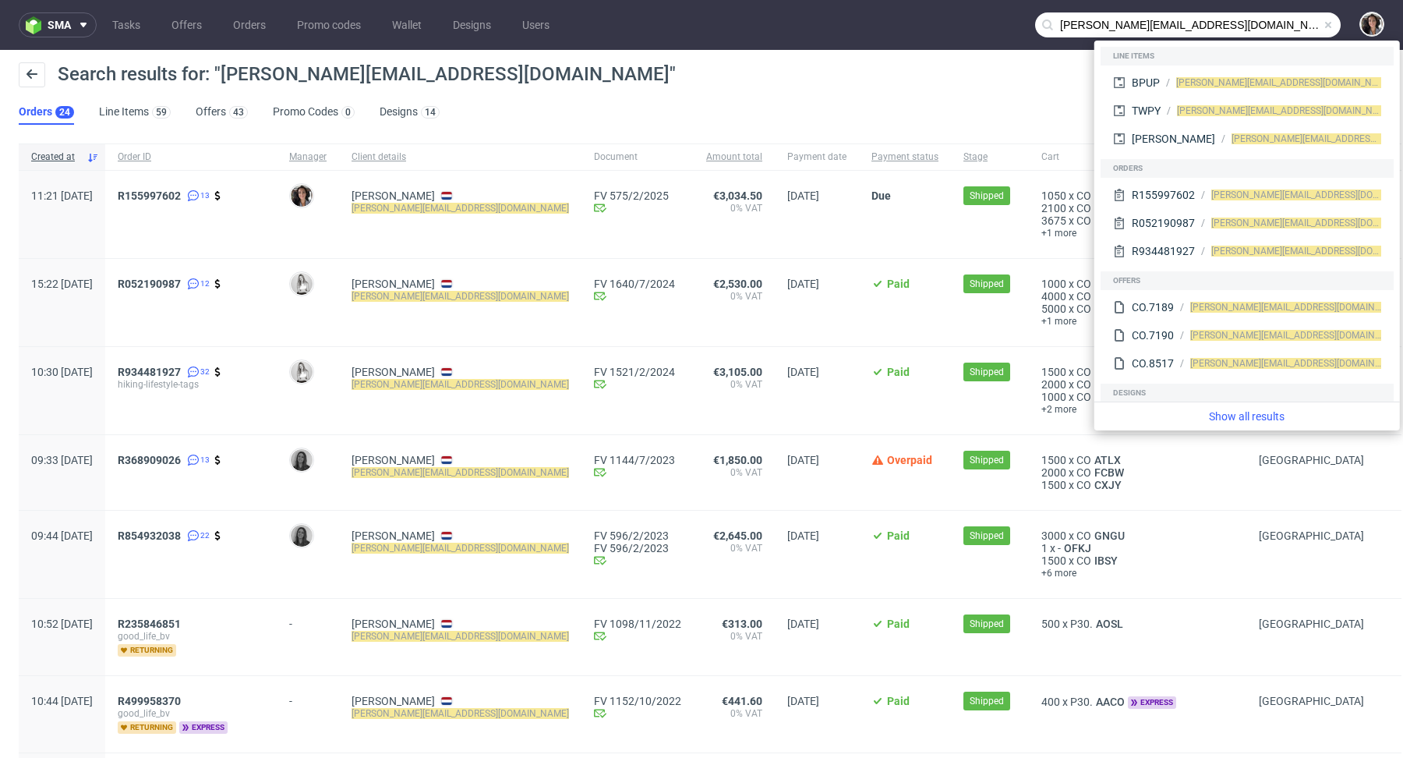 This screenshot has height=758, width=1403. Describe the element at coordinates (1108, 296) in the screenshot. I see `a: PCPC` at that location.